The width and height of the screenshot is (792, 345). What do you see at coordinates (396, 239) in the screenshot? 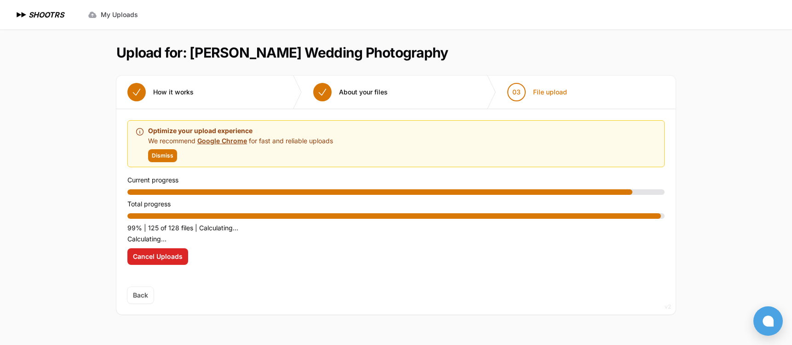
I see `p: Calculating...` at bounding box center [396, 239].